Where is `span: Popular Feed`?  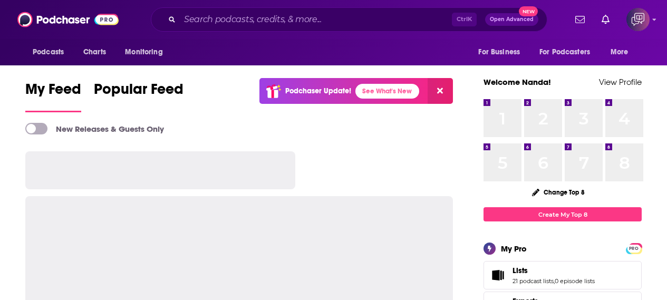 span: Popular Feed is located at coordinates (139, 92).